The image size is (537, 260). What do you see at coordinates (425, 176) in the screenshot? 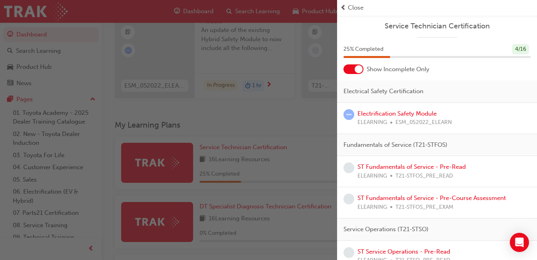
I see `span: T21-STFOS_PRE_READ` at bounding box center [425, 176].